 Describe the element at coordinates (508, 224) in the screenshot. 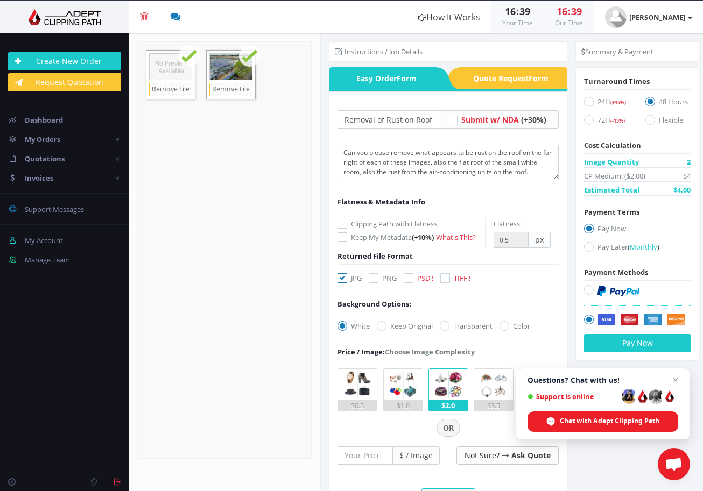

I see `label: Flatness:` at that location.